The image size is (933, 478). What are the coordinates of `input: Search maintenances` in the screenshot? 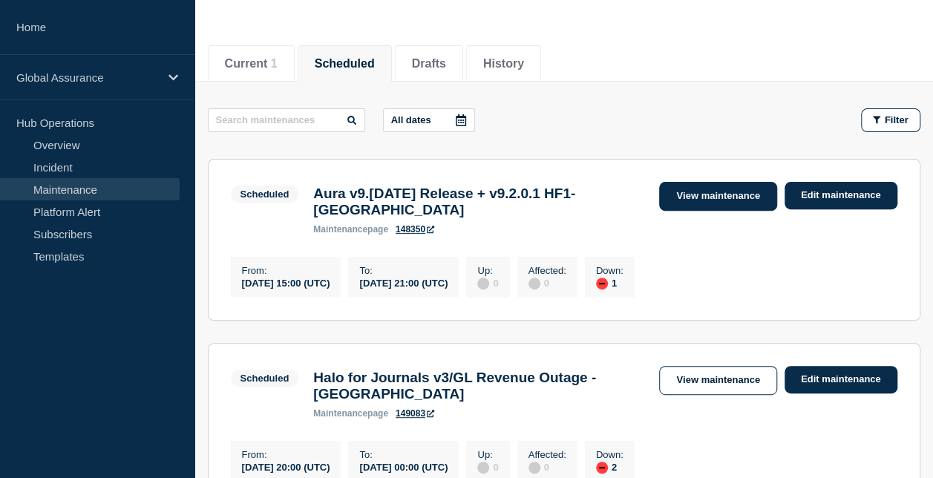 It's located at (286, 120).